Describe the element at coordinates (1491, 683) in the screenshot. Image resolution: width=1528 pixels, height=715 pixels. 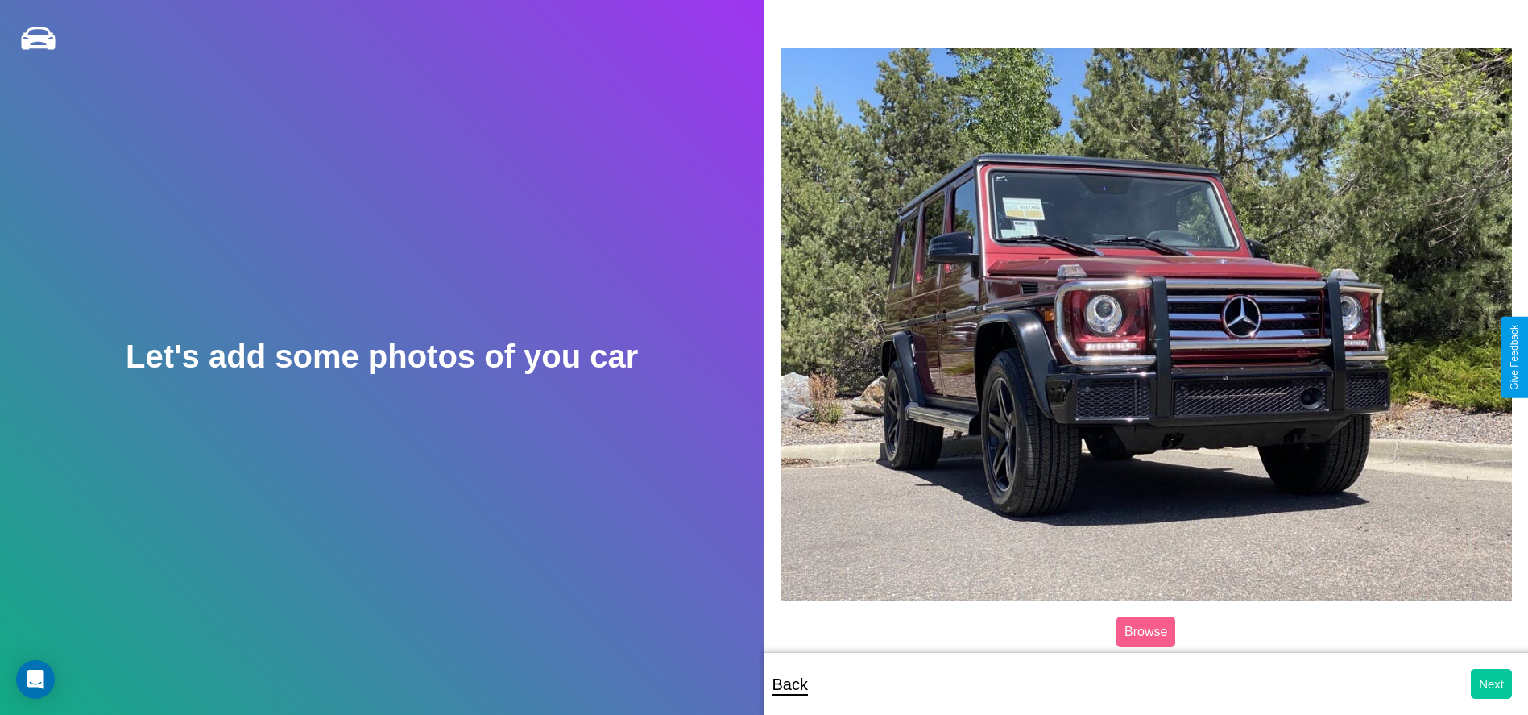
I see `button: Next` at that location.